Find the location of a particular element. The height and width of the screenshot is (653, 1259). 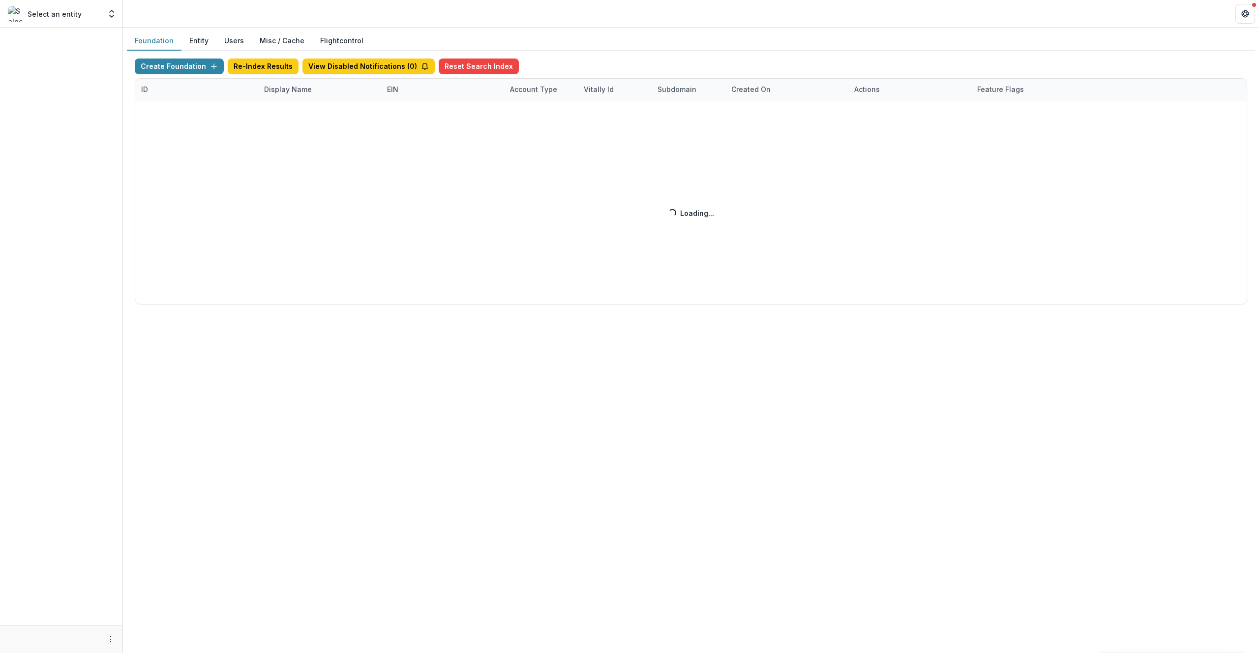

button: Misc / Cache is located at coordinates (282, 41).